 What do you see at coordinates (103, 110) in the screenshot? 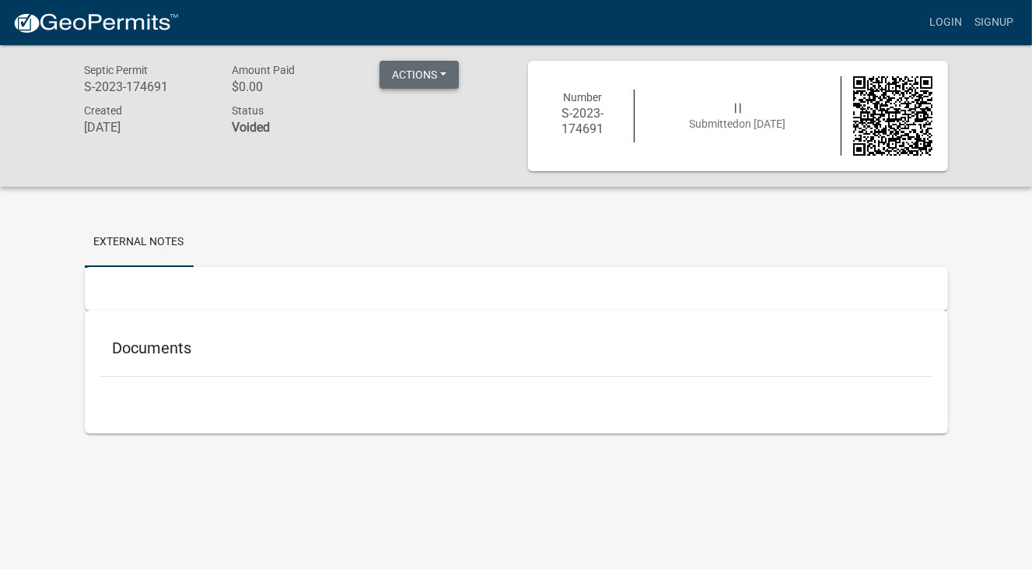
I see `span: Created` at bounding box center [103, 110].